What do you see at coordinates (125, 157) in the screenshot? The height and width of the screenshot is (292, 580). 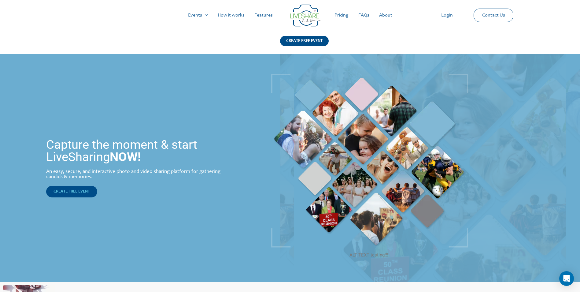 I see `strong: NOW!` at bounding box center [125, 157].